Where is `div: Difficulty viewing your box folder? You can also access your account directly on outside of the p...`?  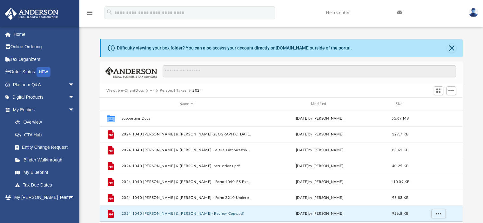
div: Difficulty viewing your box folder? You can also access your account directly on outside of the p... is located at coordinates (234, 48).